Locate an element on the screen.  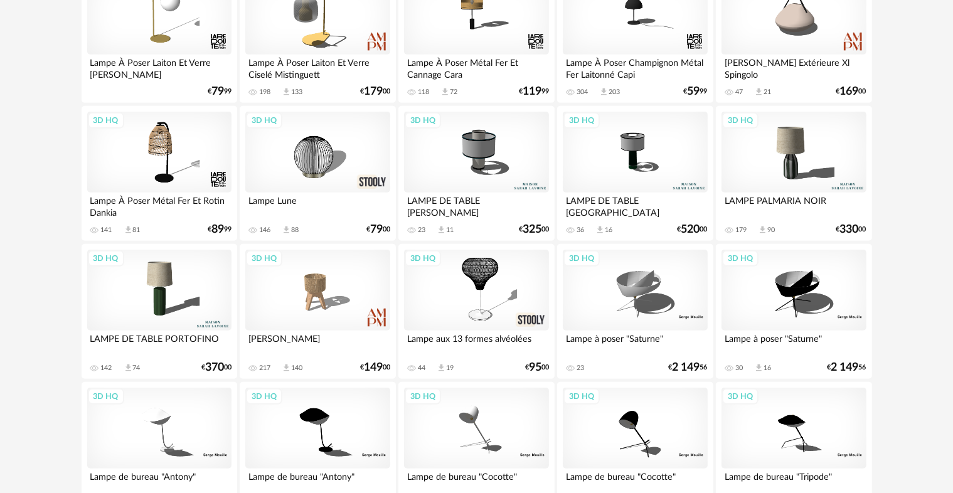
span: 370 is located at coordinates (215, 368).